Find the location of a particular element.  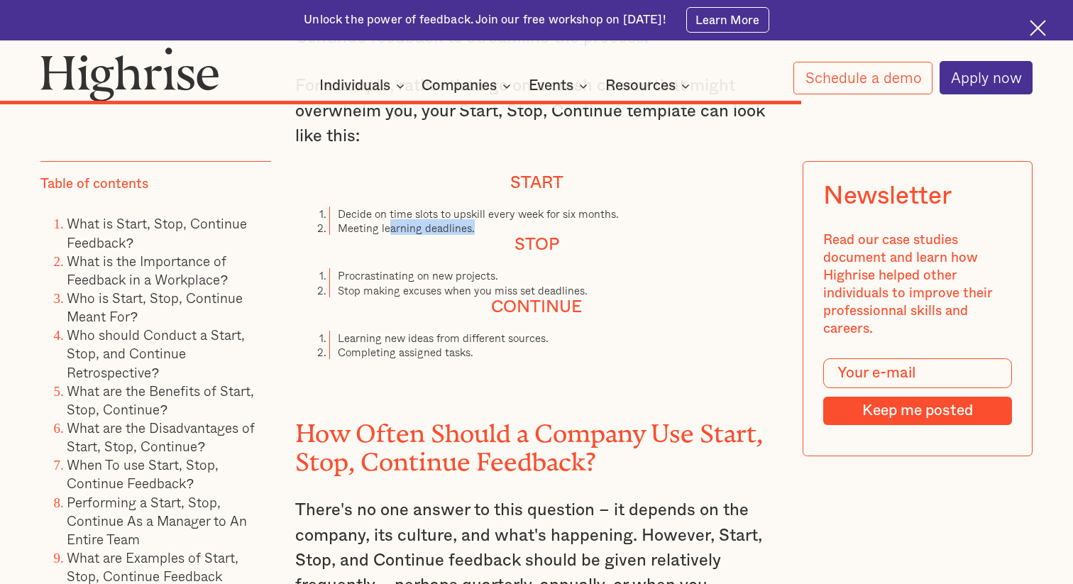

a: What are the Benefits of Start, Stop, Continue? is located at coordinates (160, 400).